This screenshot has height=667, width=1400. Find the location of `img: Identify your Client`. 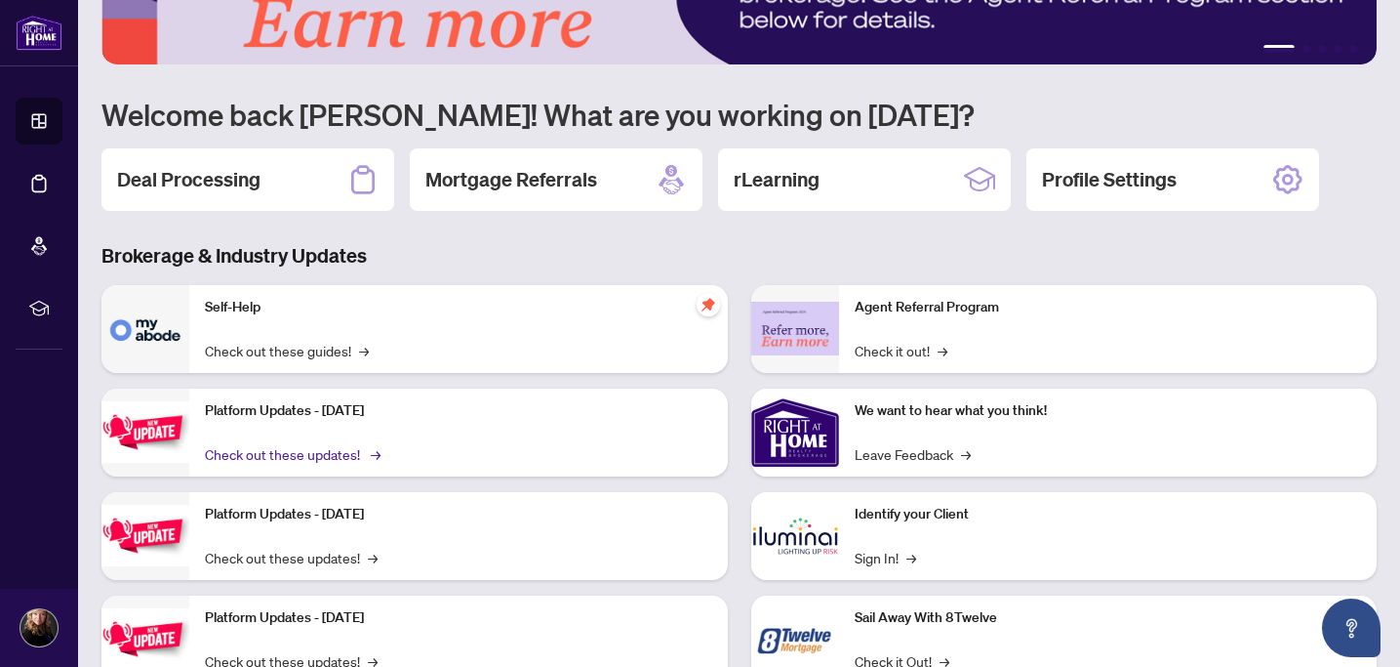

img: Identify your Client is located at coordinates (795, 536).